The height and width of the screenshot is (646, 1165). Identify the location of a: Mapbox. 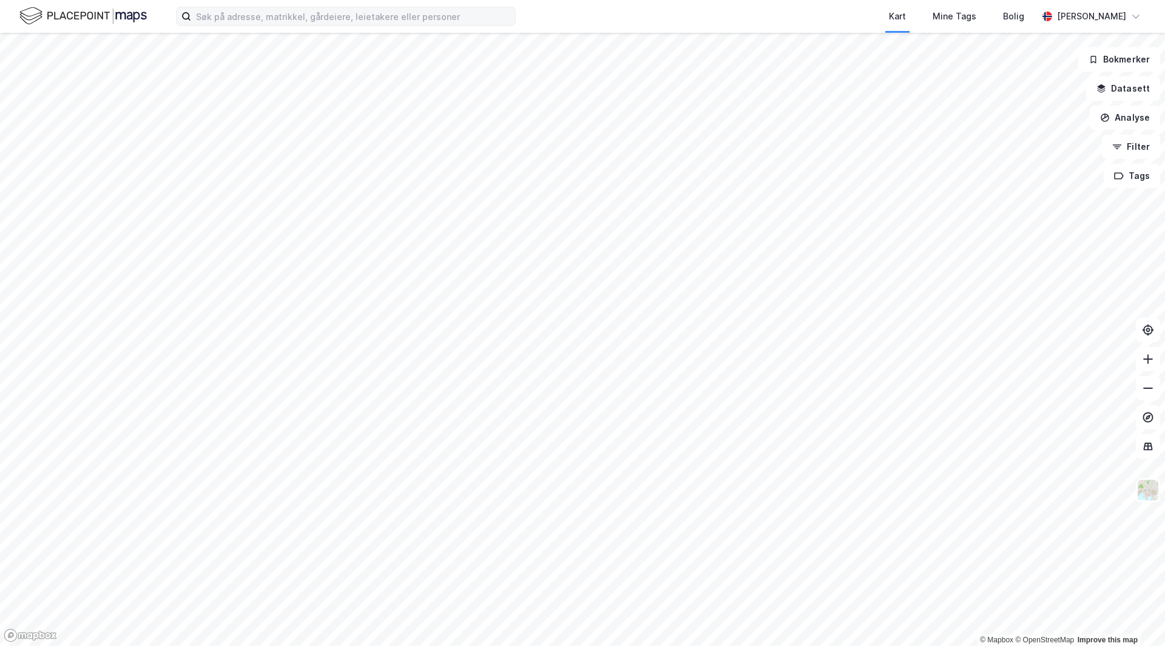
(996, 640).